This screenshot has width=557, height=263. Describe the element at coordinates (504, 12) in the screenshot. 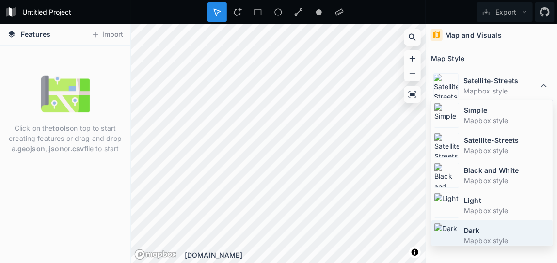

I see `button: Export` at that location.